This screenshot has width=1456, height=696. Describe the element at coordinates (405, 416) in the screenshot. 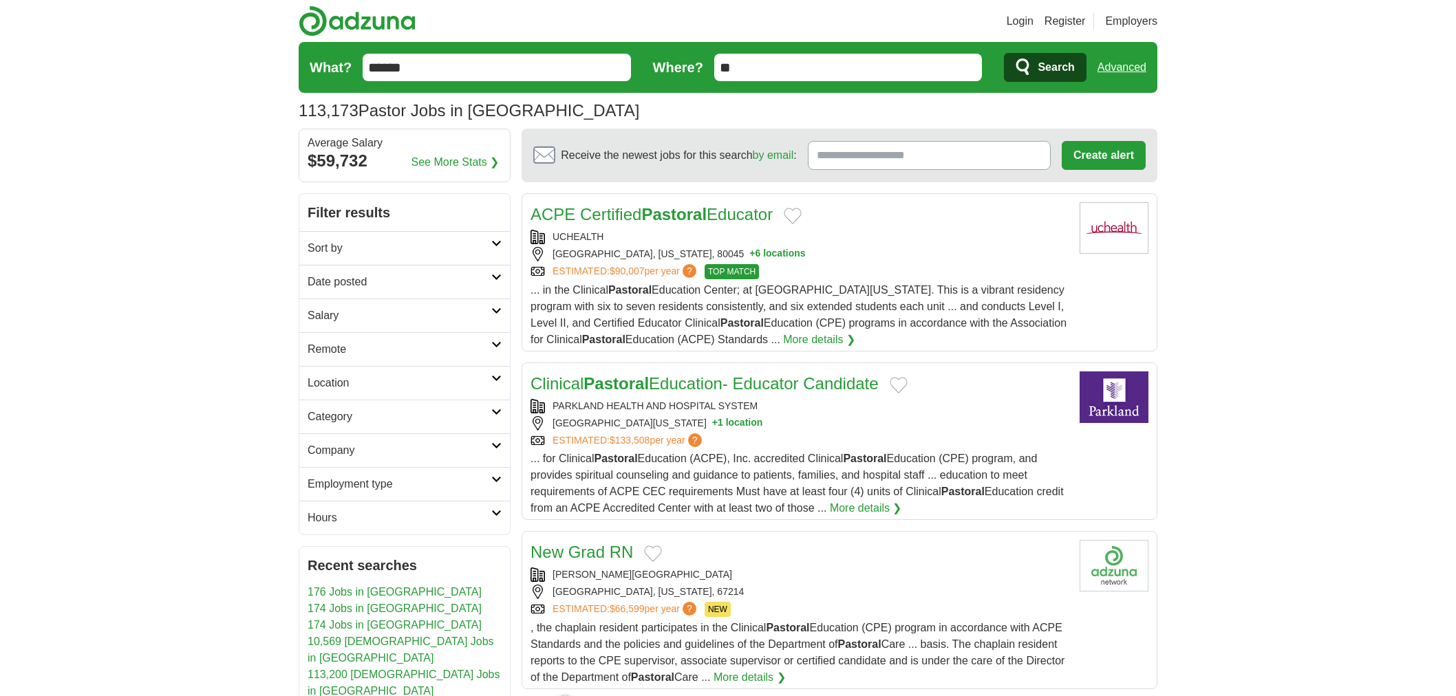

I see `a: Category` at that location.